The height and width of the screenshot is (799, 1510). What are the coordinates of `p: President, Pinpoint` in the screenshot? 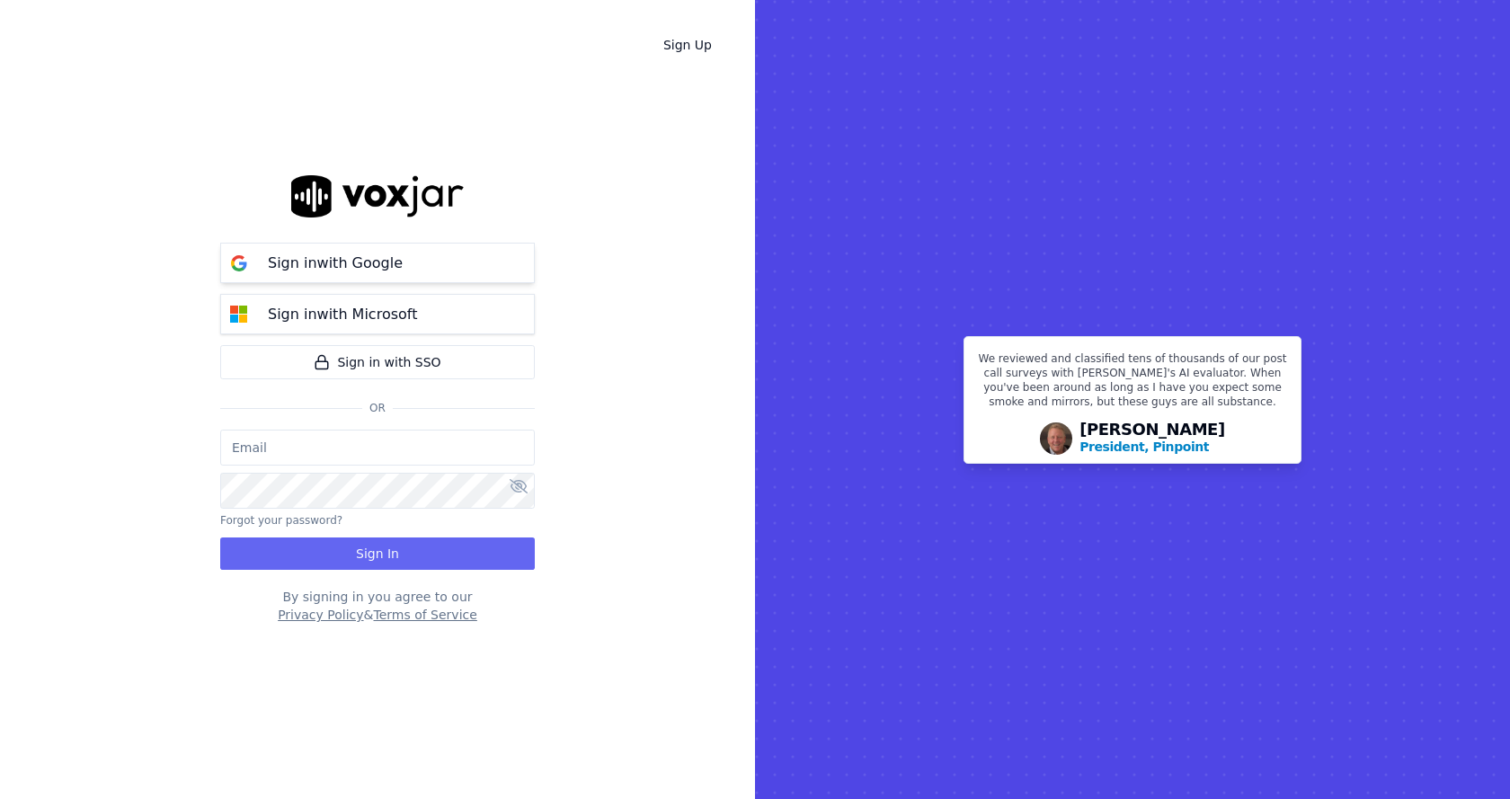 It's located at (1144, 447).